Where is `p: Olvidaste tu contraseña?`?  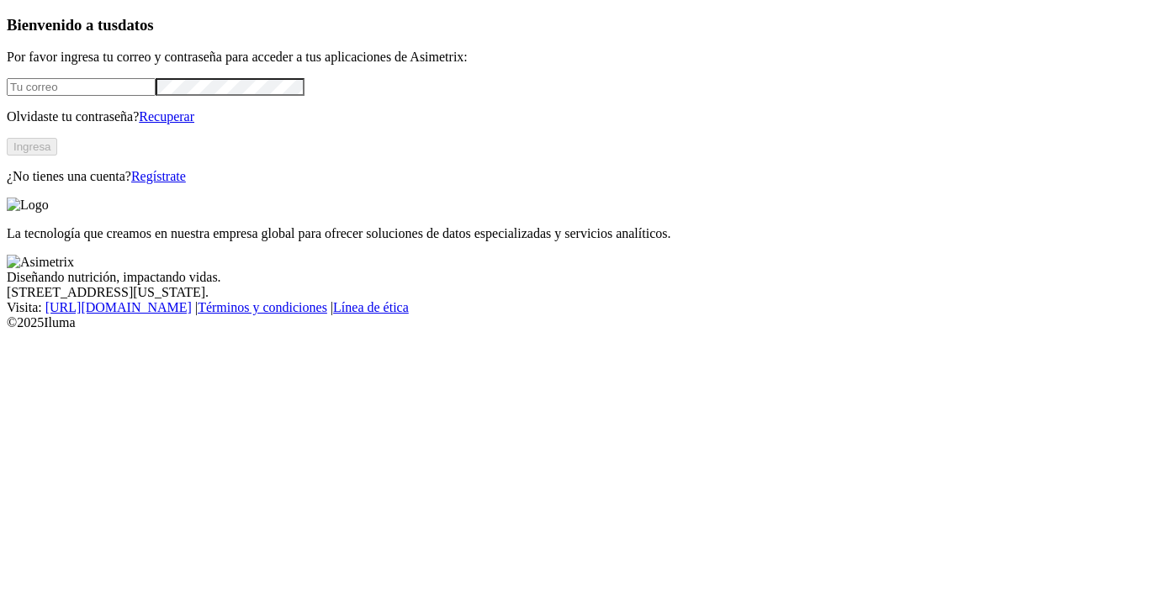
p: Olvidaste tu contraseña? is located at coordinates (582, 117).